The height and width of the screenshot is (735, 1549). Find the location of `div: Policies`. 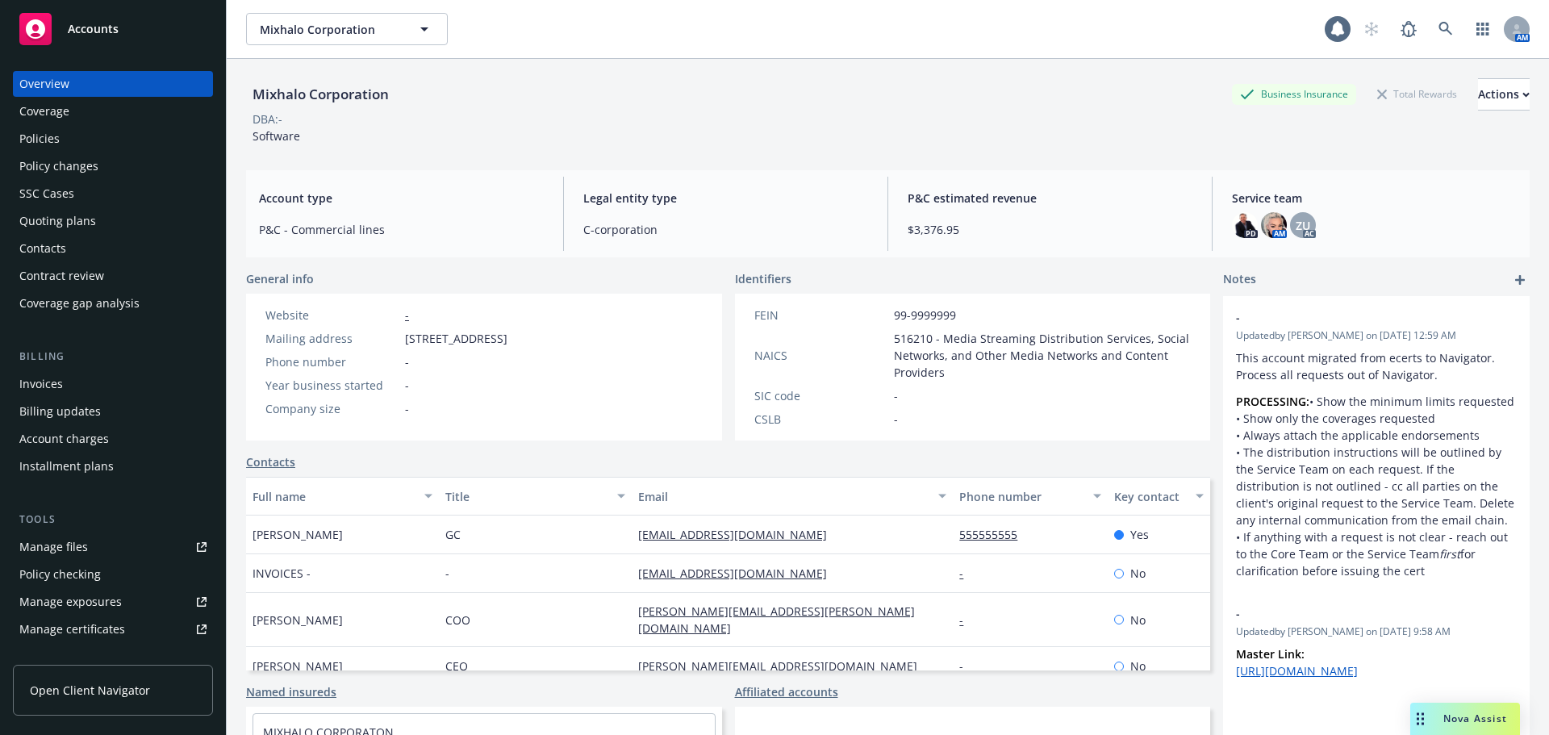

div: Policies is located at coordinates (40, 139).